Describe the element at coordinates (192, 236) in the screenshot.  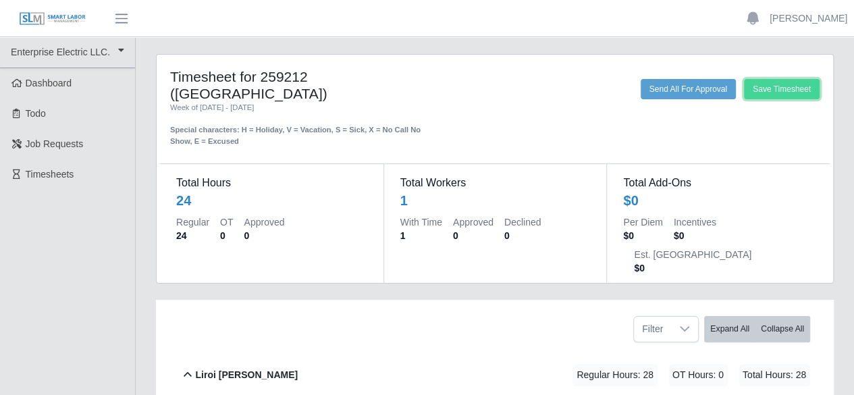
I see `dd: 24` at that location.